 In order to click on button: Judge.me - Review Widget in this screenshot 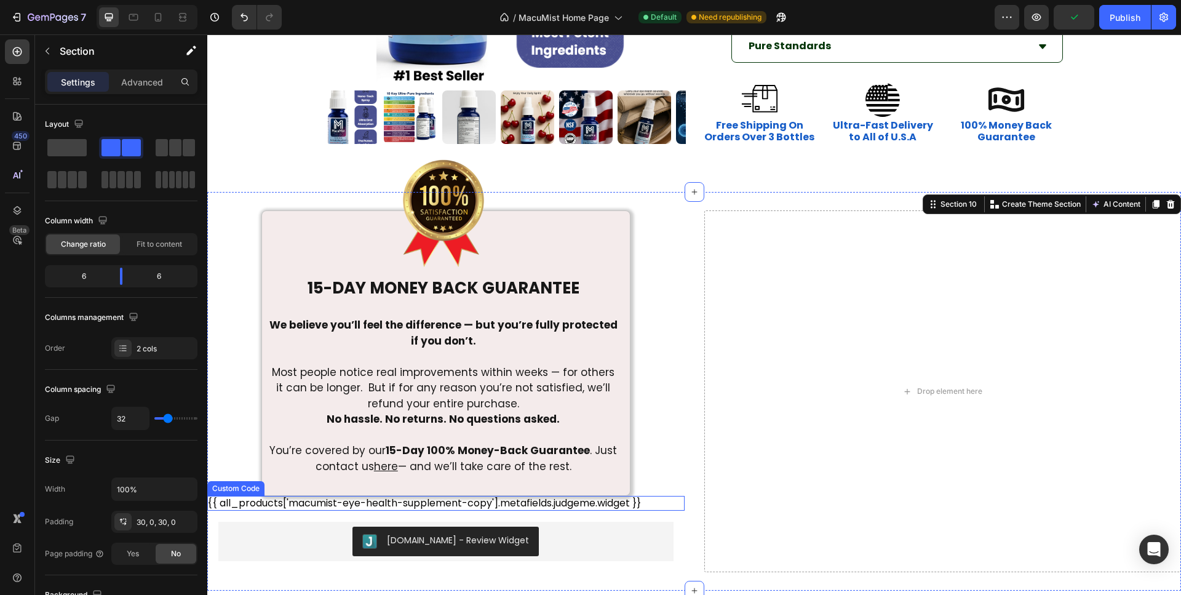, I will do `click(238, 507)`.